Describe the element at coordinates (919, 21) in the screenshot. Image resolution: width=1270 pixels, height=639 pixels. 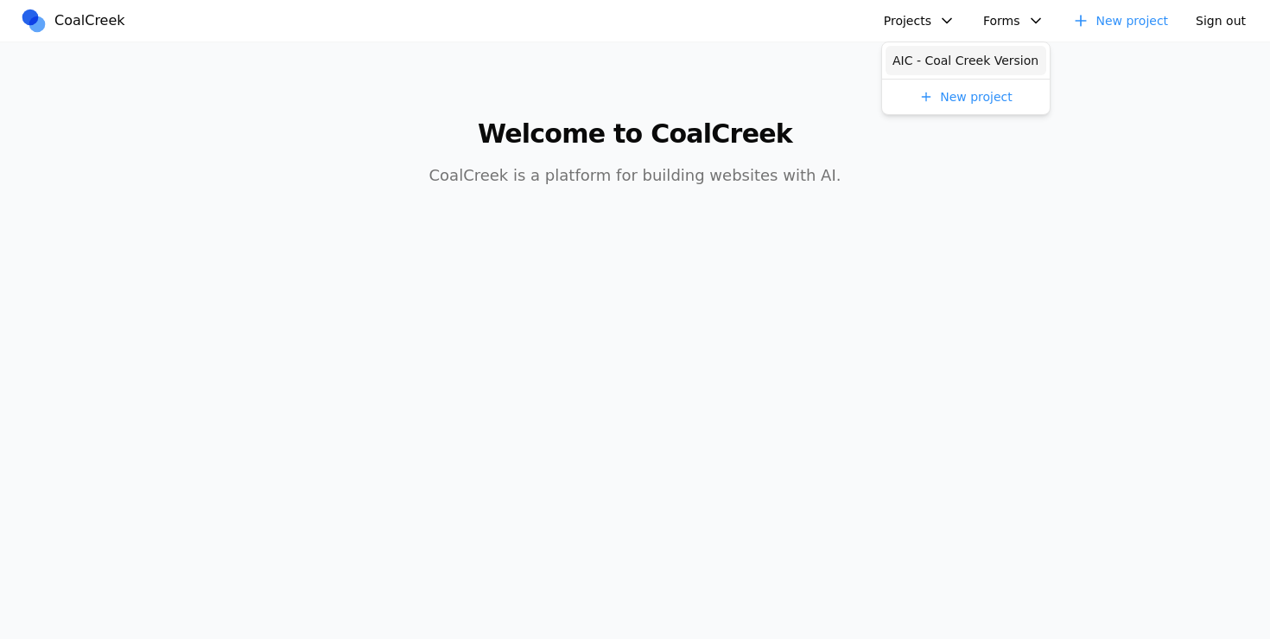
I see `button: Projects` at that location.